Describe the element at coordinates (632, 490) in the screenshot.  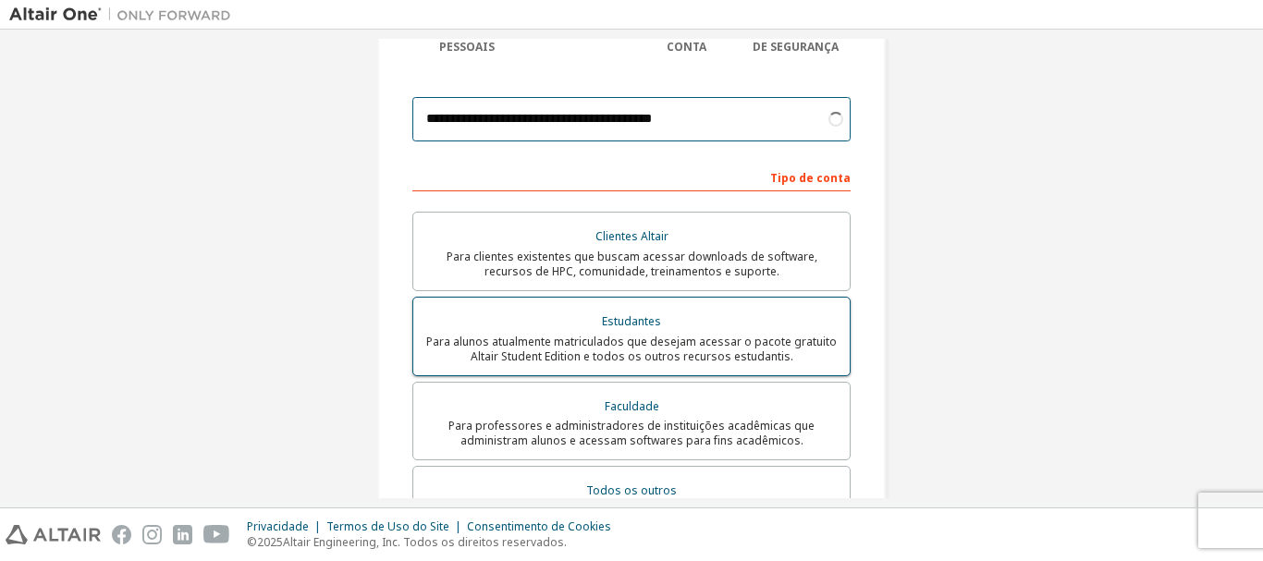
I see `font: Todos os outros` at that location.